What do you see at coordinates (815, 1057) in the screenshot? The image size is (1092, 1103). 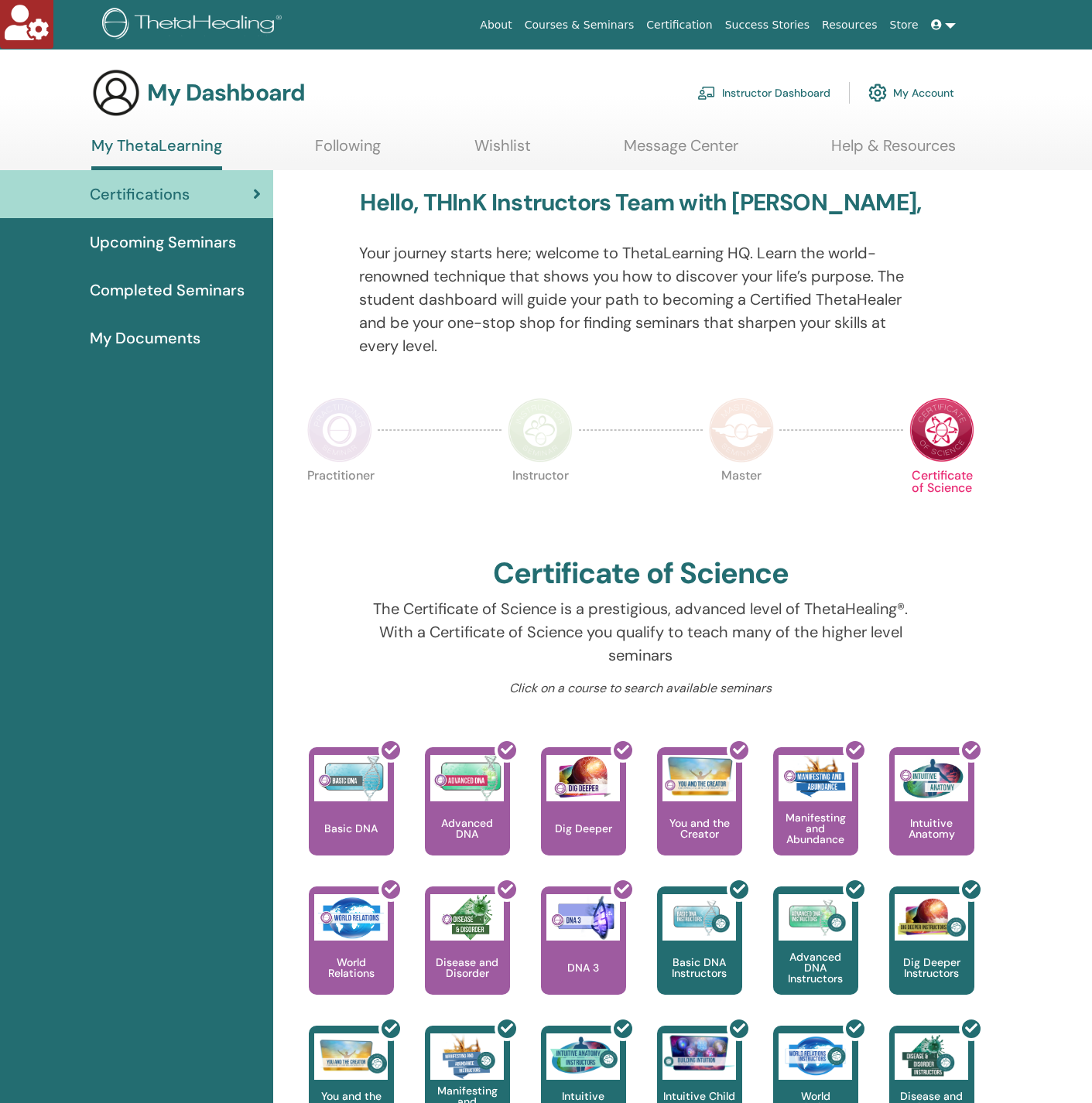 I see `img: World Relations Instructors` at bounding box center [815, 1057].